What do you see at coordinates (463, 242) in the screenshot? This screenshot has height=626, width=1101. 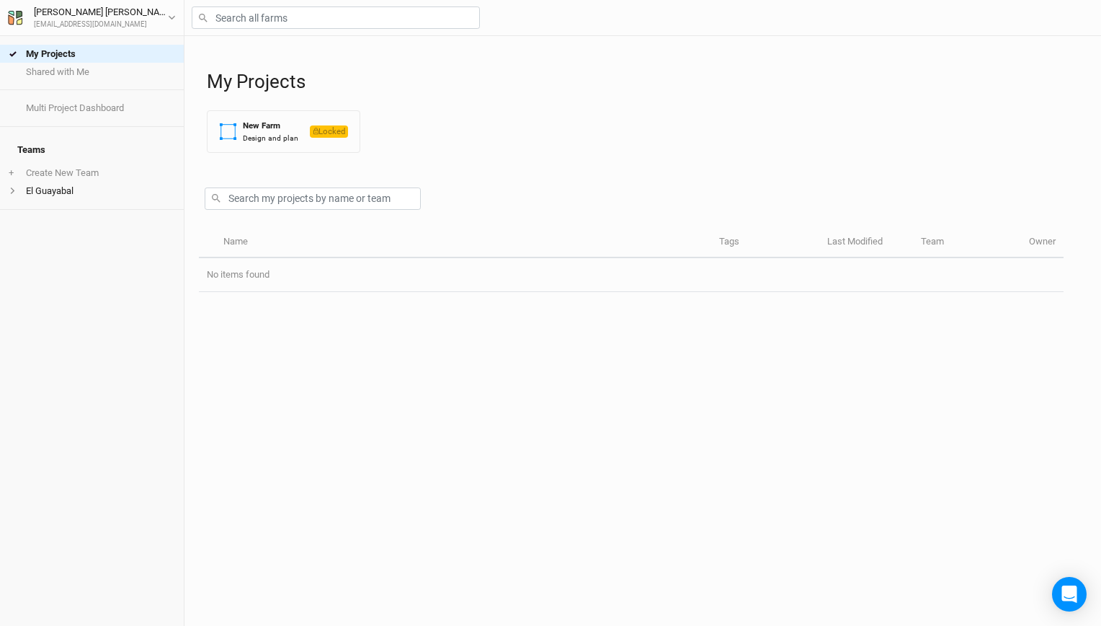 I see `th: Name` at bounding box center [463, 242].